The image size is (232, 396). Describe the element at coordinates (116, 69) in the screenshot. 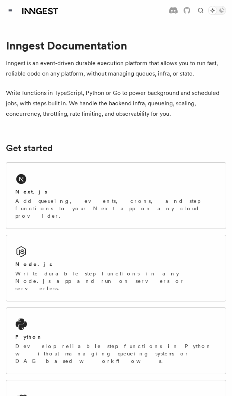

I see `p: Inngest is an event-driven durable execution platform that allows you to run fast, reliable code ...` at that location.